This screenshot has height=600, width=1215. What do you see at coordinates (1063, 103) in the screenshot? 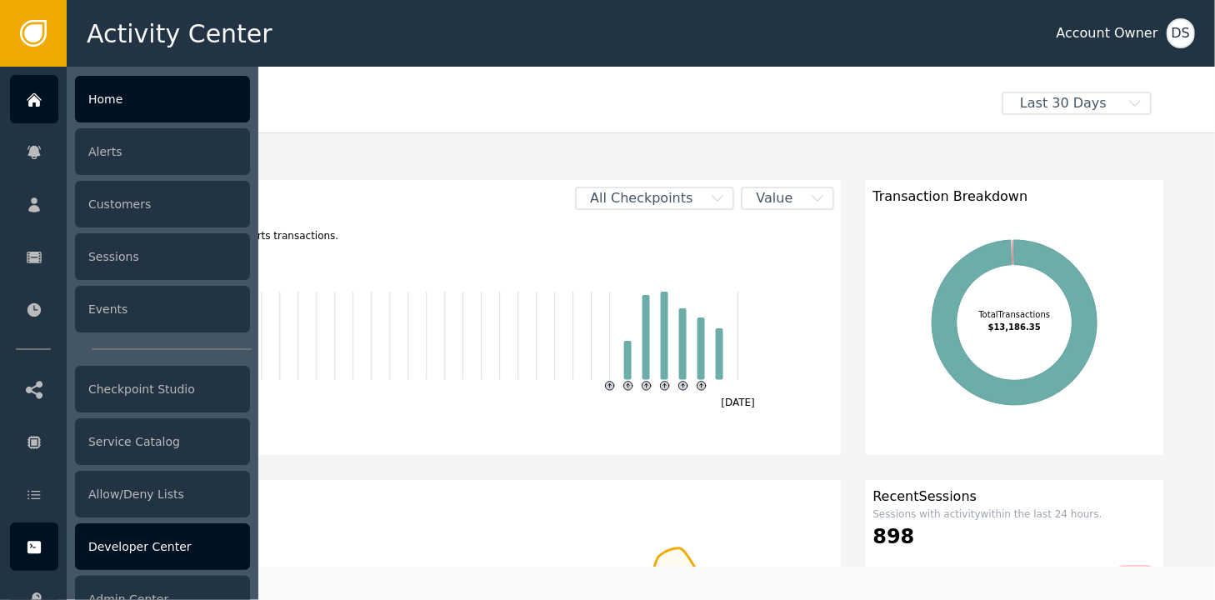
I see `span: Last 30 Days` at bounding box center [1063, 103].